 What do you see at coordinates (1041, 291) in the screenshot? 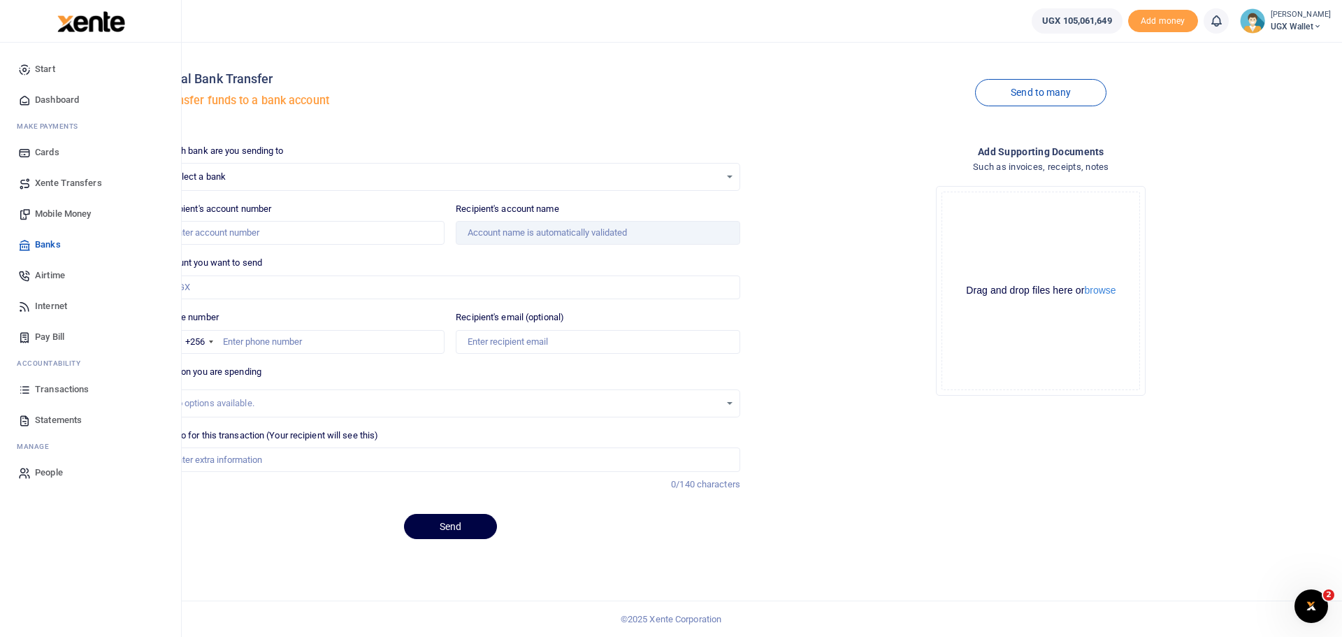
I see `div: File Uploader` at bounding box center [1041, 291].